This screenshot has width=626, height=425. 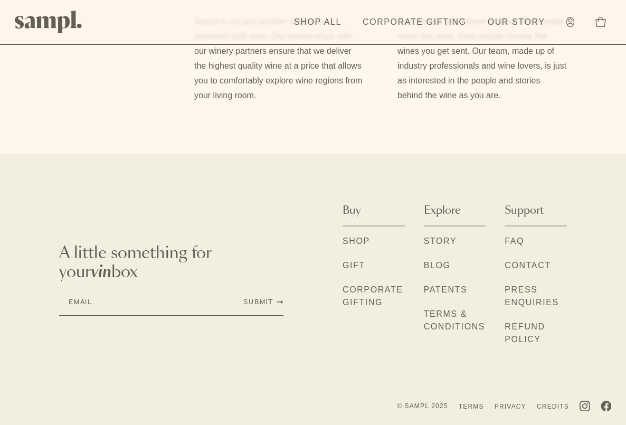 I want to click on img: Sampl logo, so click(x=49, y=22).